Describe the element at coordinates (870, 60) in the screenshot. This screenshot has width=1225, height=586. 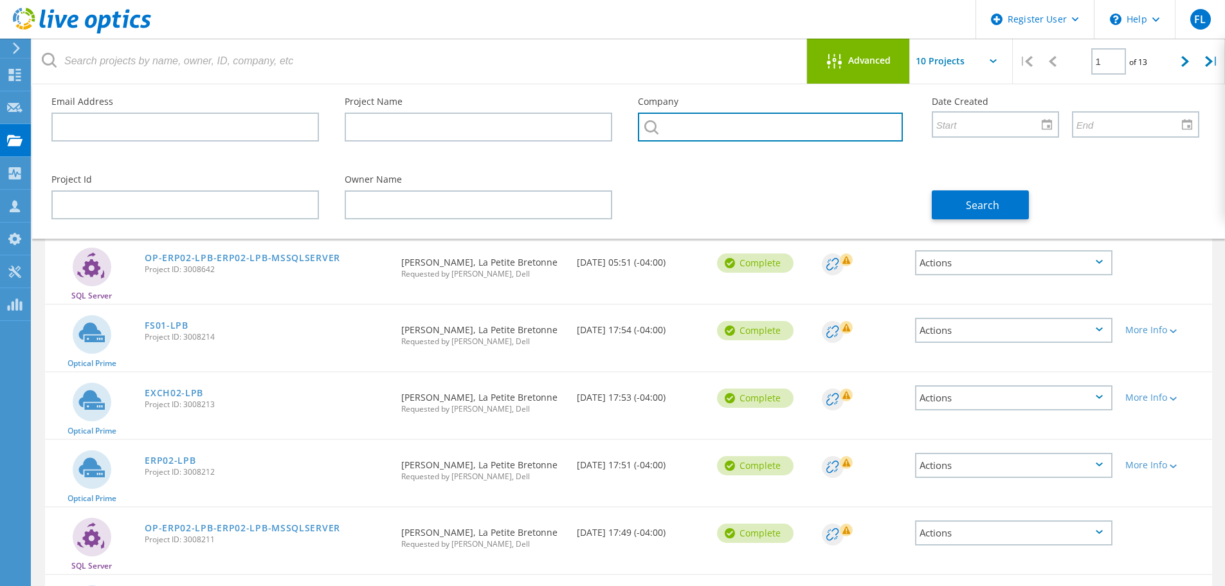
I see `span: Advanced` at that location.